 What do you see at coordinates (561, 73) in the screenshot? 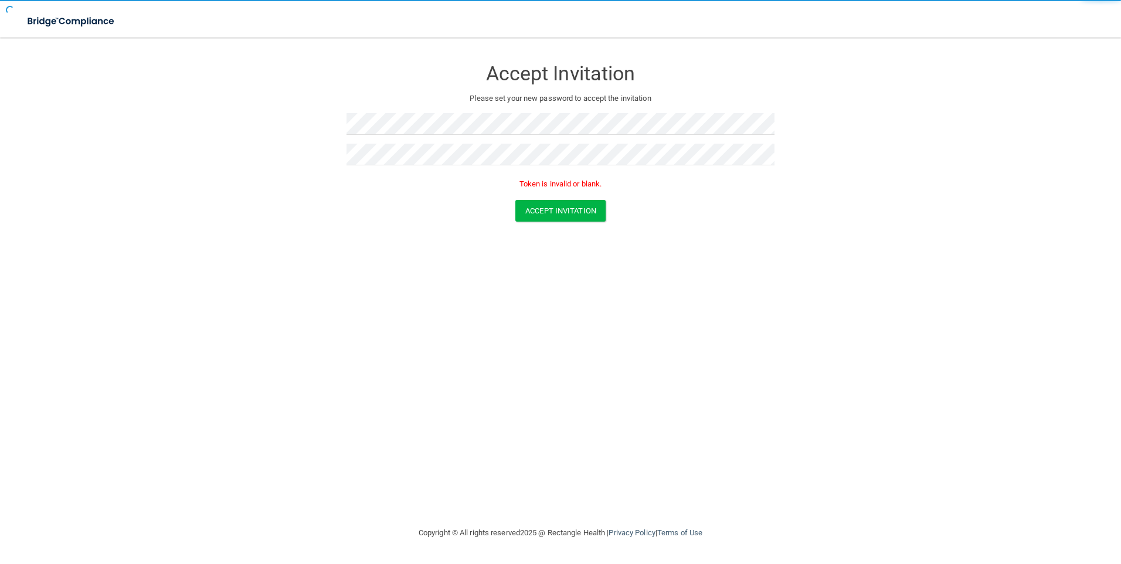
I see `h3: Accept Invitation` at bounding box center [561, 73].